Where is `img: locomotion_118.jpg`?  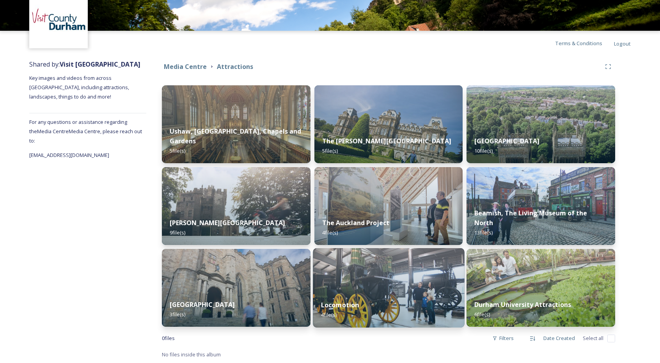 img: locomotion_118.jpg is located at coordinates (388, 288).